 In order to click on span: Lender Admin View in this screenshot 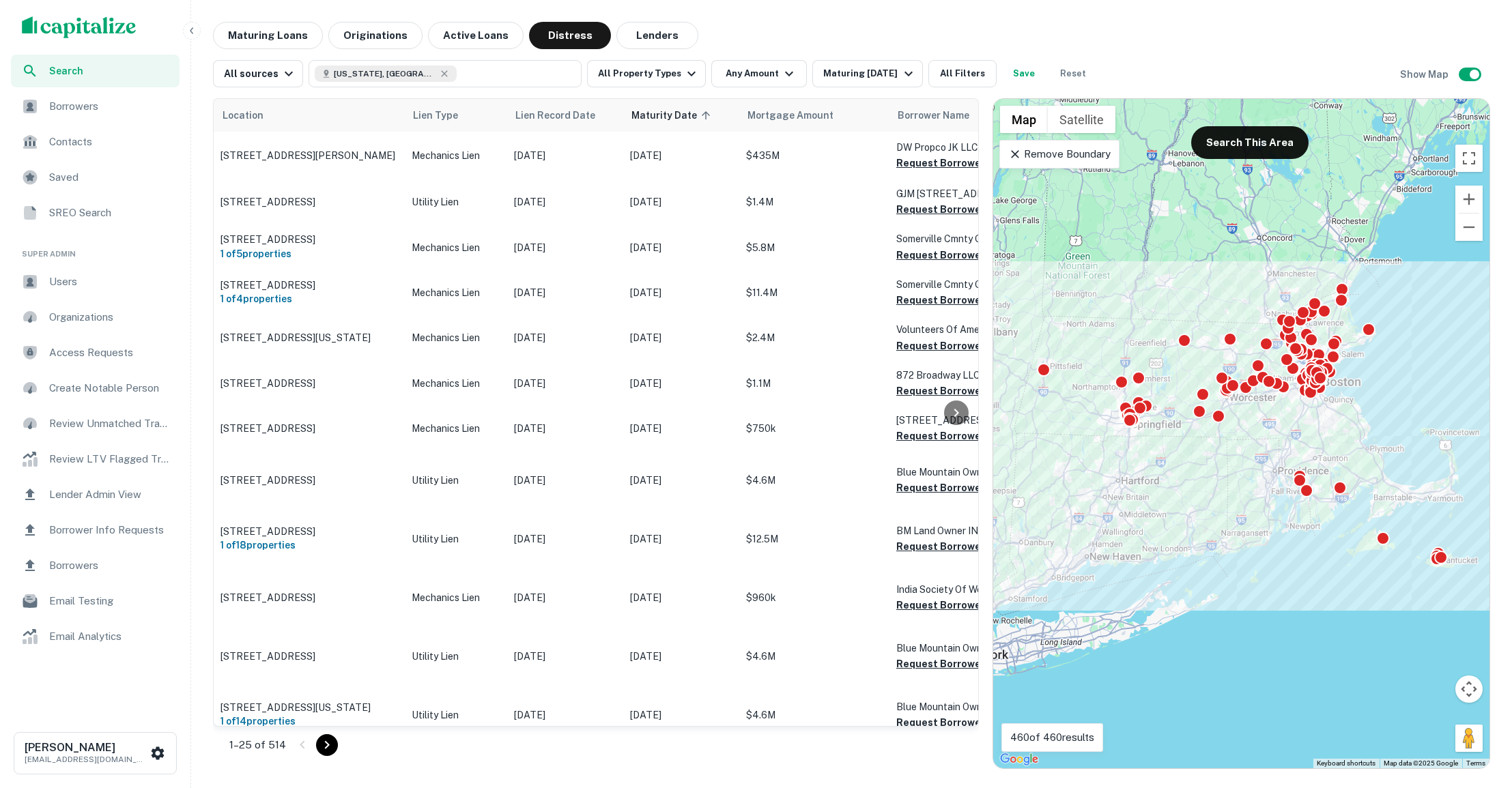, I will do `click(110, 495)`.